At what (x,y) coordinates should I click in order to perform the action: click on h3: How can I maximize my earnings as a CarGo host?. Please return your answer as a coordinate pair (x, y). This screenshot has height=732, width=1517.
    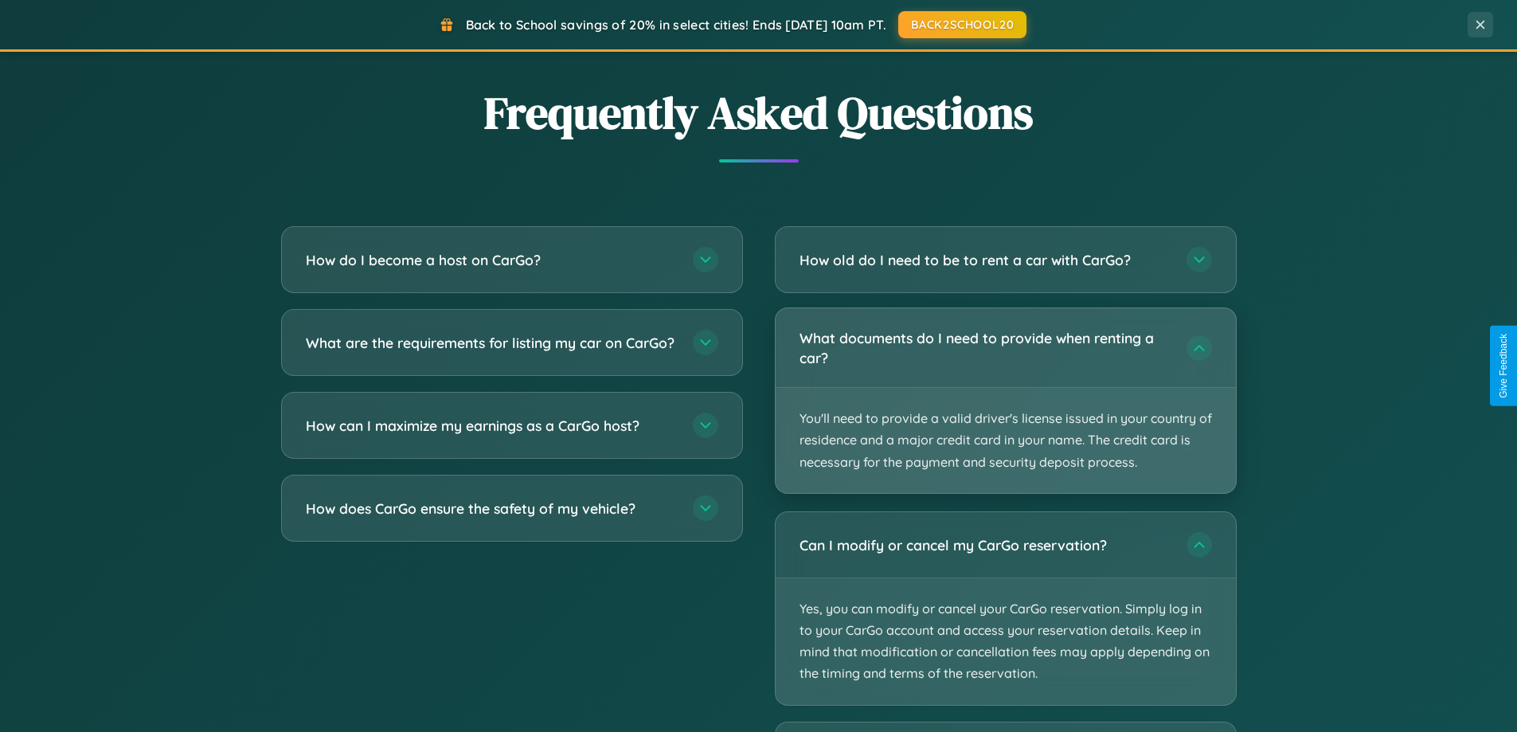
    Looking at the image, I should click on (491, 425).